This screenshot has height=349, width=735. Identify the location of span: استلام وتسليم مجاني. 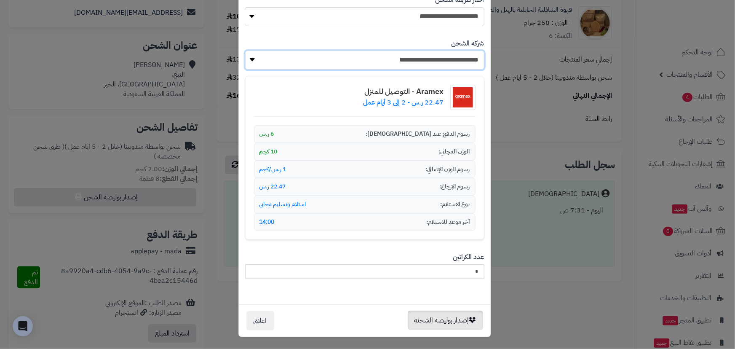
(282, 204).